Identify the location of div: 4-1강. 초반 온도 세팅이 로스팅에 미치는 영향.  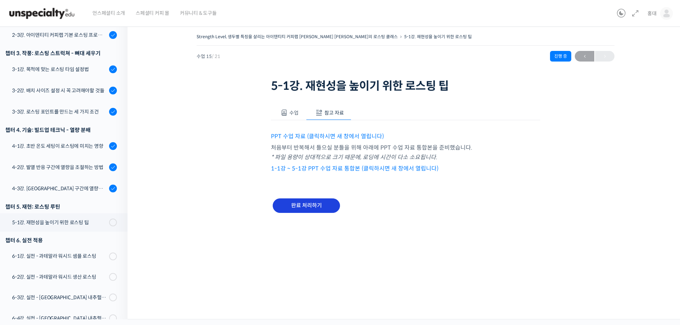
(59, 146).